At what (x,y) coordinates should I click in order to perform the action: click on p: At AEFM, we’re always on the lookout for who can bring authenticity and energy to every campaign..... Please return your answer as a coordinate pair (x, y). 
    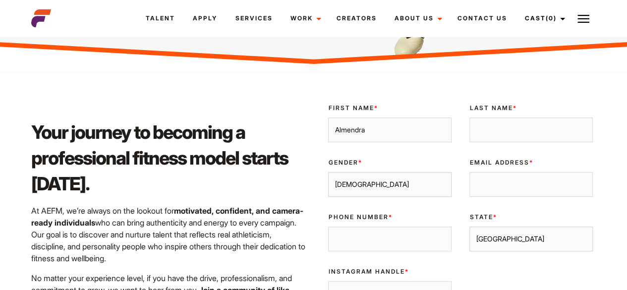
    Looking at the image, I should click on (169, 234).